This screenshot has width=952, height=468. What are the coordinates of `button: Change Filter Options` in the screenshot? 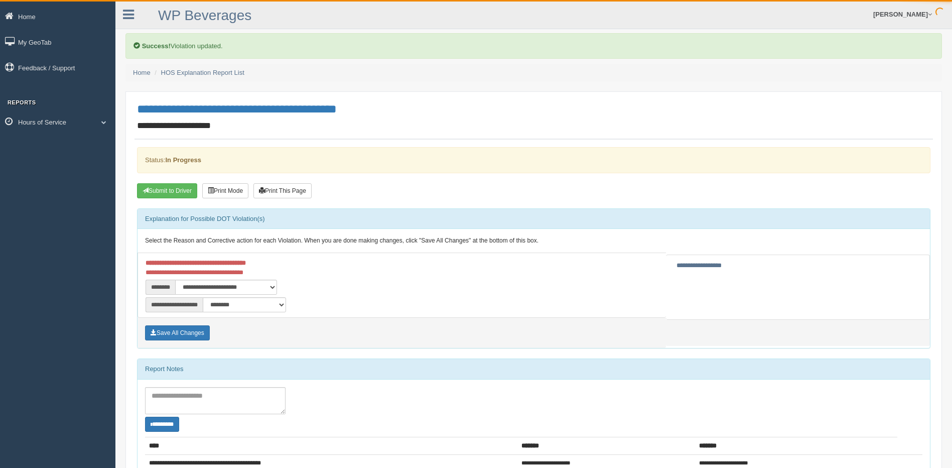 It's located at (162, 424).